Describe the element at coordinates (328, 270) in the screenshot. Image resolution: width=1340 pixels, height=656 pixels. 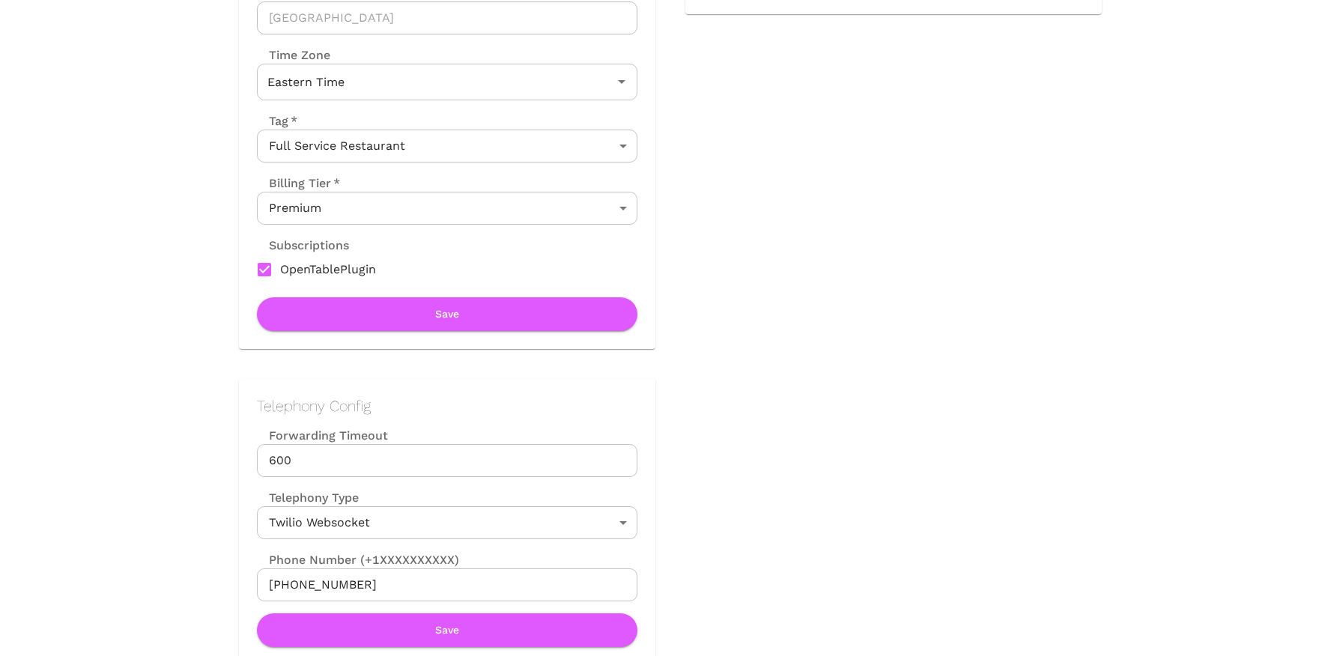
I see `span: OpenTablePlugin` at that location.